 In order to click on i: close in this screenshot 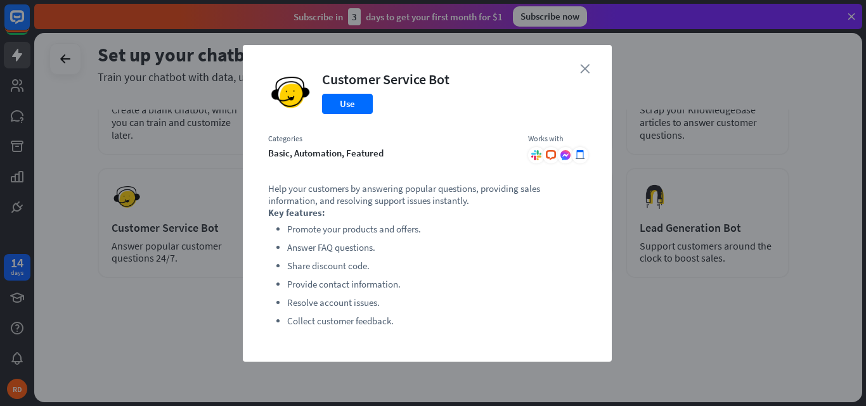, I will do `click(584, 68)`.